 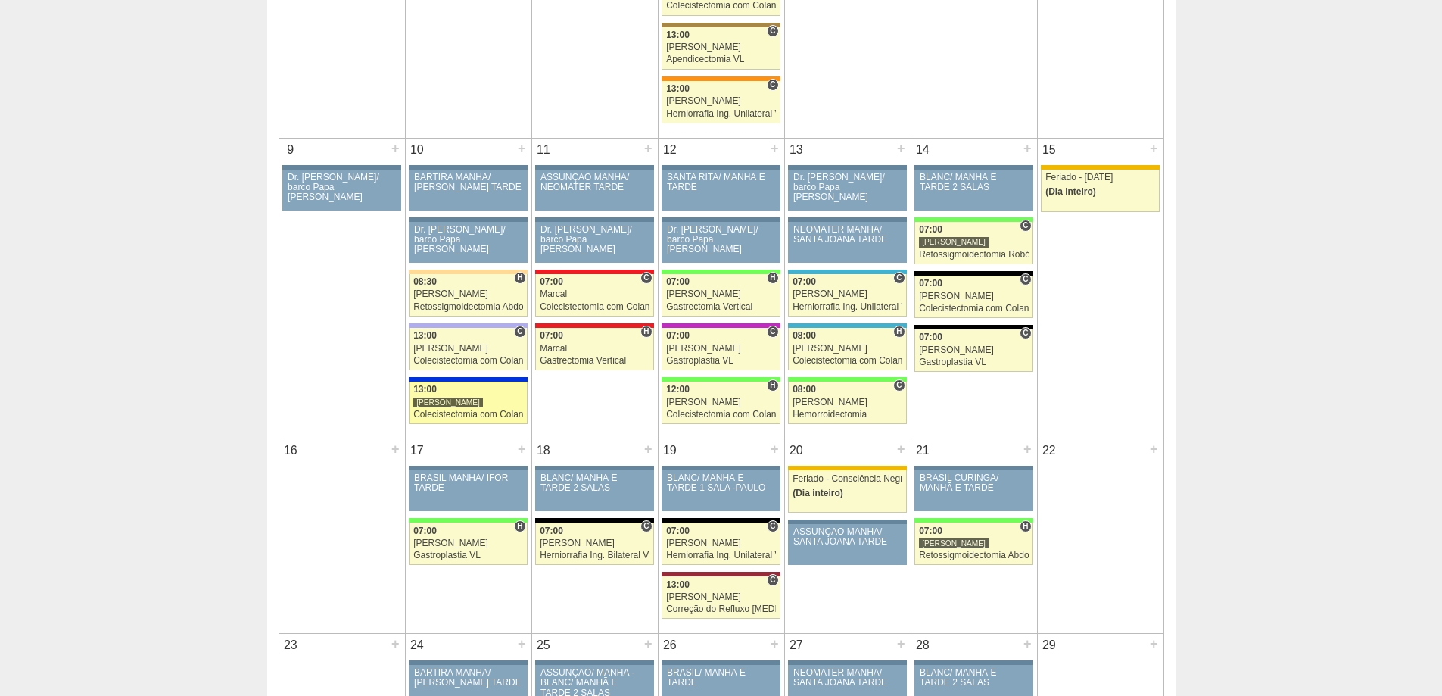 I want to click on a: NEOMATER MANHÃ/ SANTA JOANA TARDE, so click(x=847, y=242).